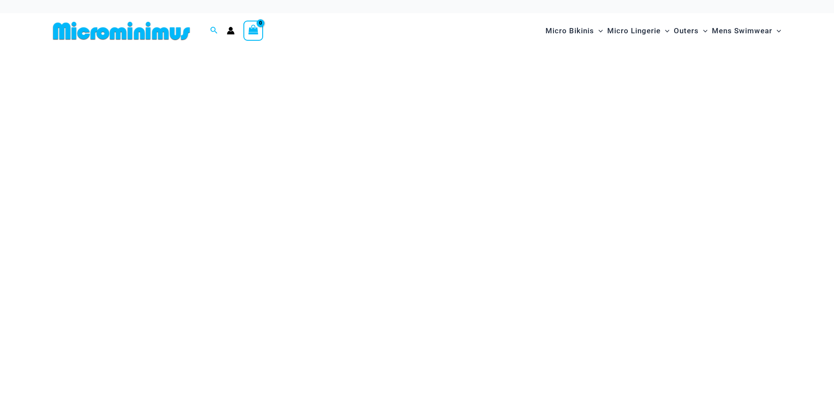  I want to click on nav: Site Navigation, so click(663, 31).